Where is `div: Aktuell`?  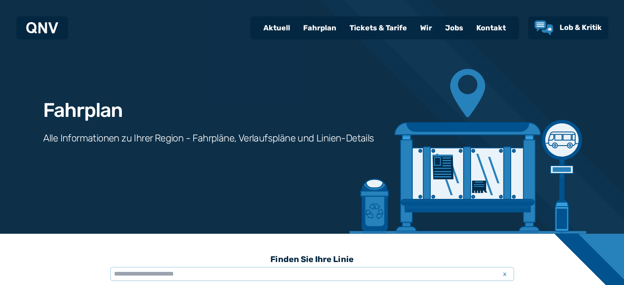 div: Aktuell is located at coordinates (277, 28).